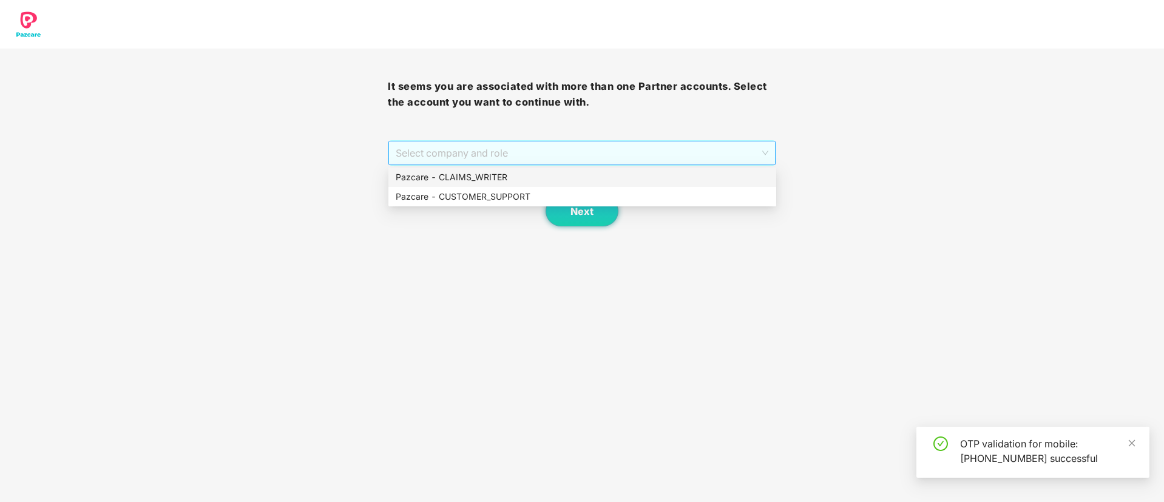 The width and height of the screenshot is (1164, 502). Describe the element at coordinates (582, 211) in the screenshot. I see `span: Next` at that location.